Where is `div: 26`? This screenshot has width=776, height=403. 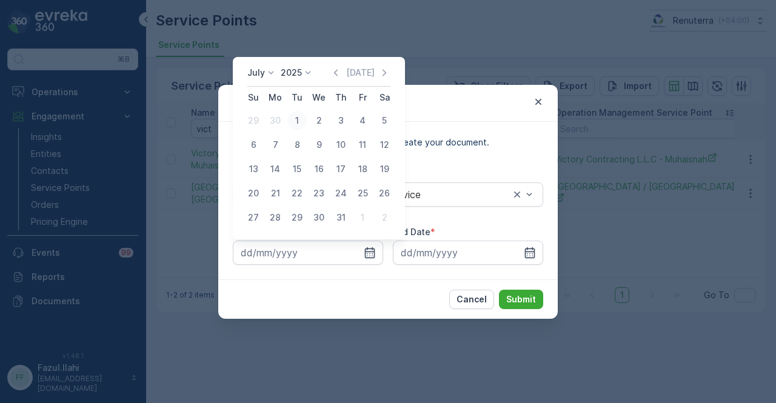
div: 26 is located at coordinates (384, 193).